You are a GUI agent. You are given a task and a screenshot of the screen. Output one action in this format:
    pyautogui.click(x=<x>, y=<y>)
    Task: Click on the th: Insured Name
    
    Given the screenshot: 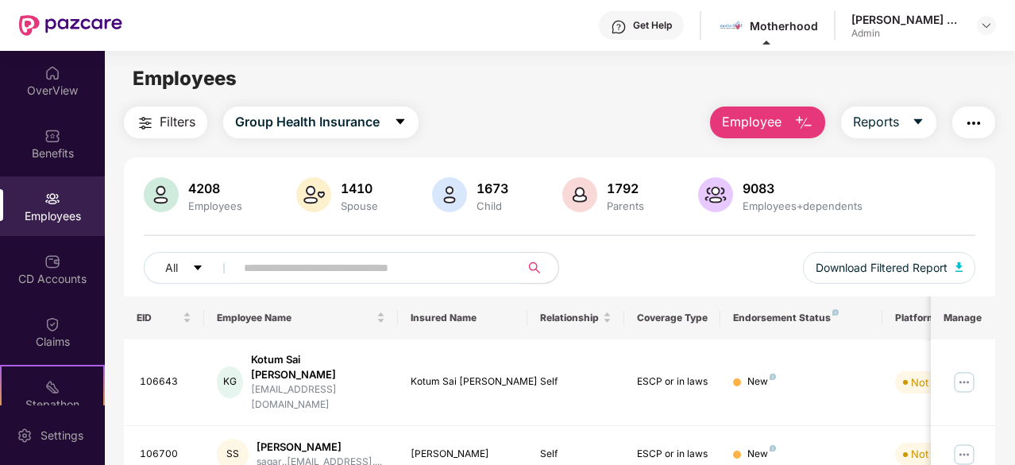 What is the action you would take?
    pyautogui.click(x=462, y=318)
    